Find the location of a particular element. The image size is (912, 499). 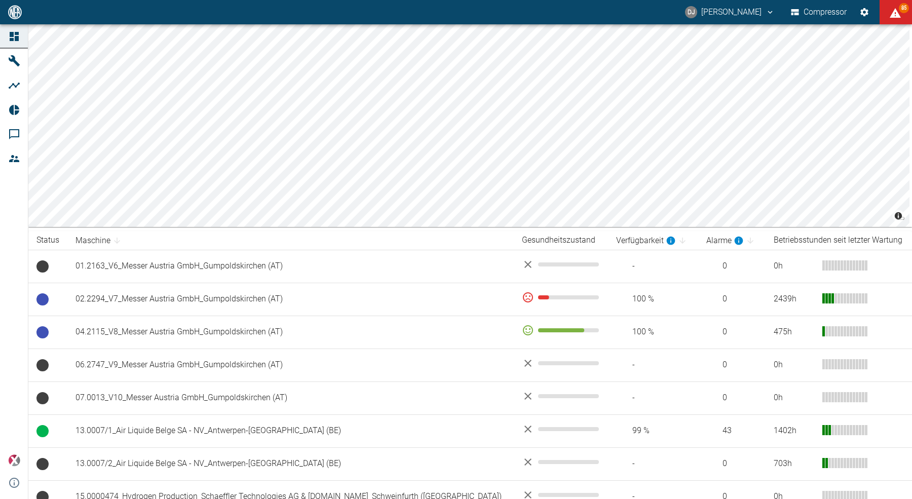

button: Compressor is located at coordinates (819, 12).